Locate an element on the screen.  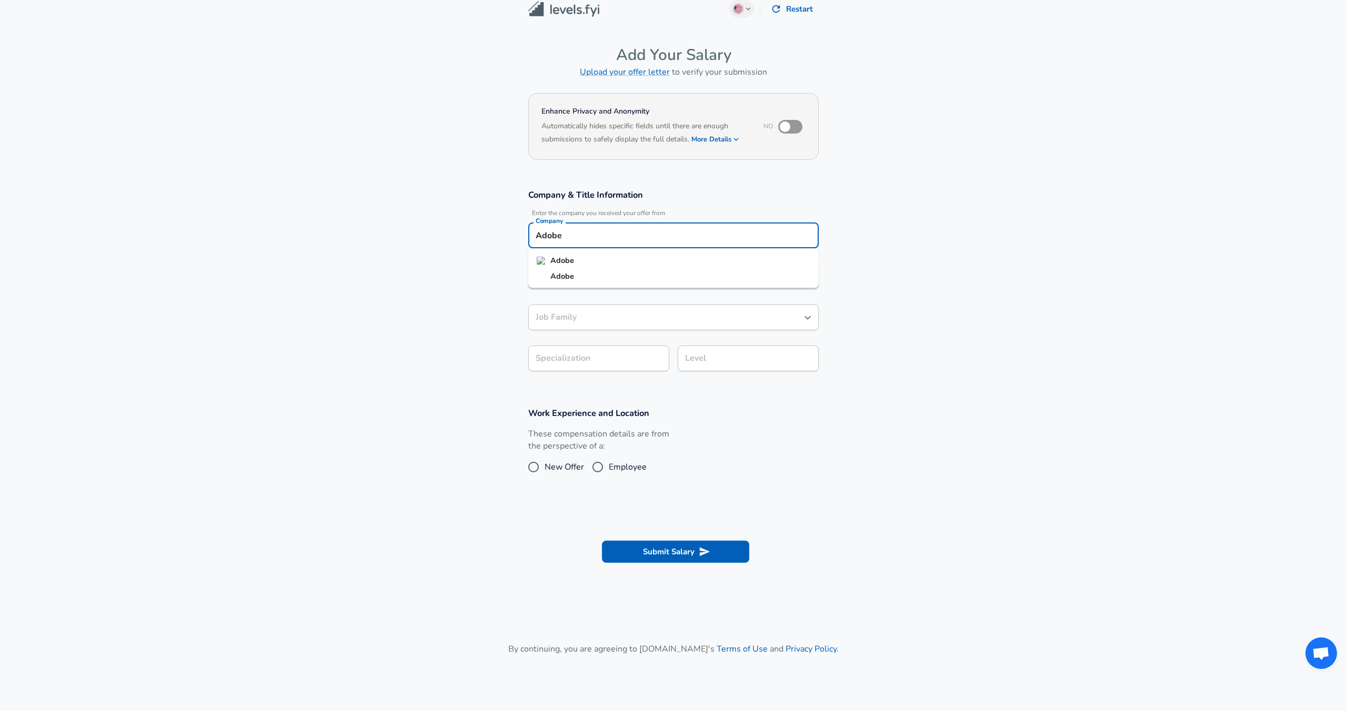
a: Upload your offer letter is located at coordinates (624, 72).